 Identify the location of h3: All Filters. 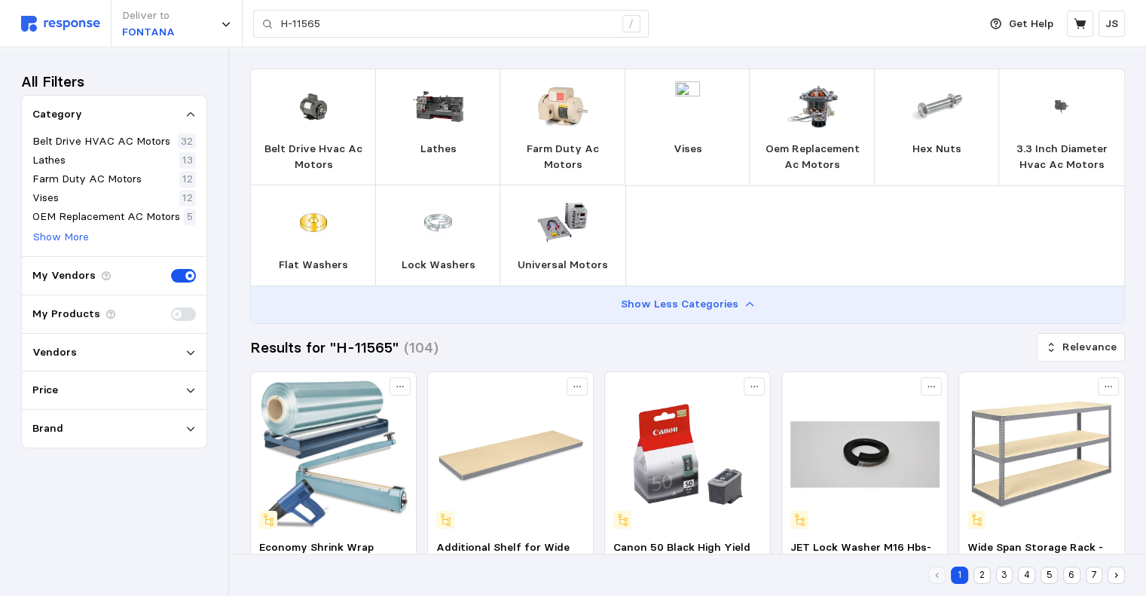
(53, 81).